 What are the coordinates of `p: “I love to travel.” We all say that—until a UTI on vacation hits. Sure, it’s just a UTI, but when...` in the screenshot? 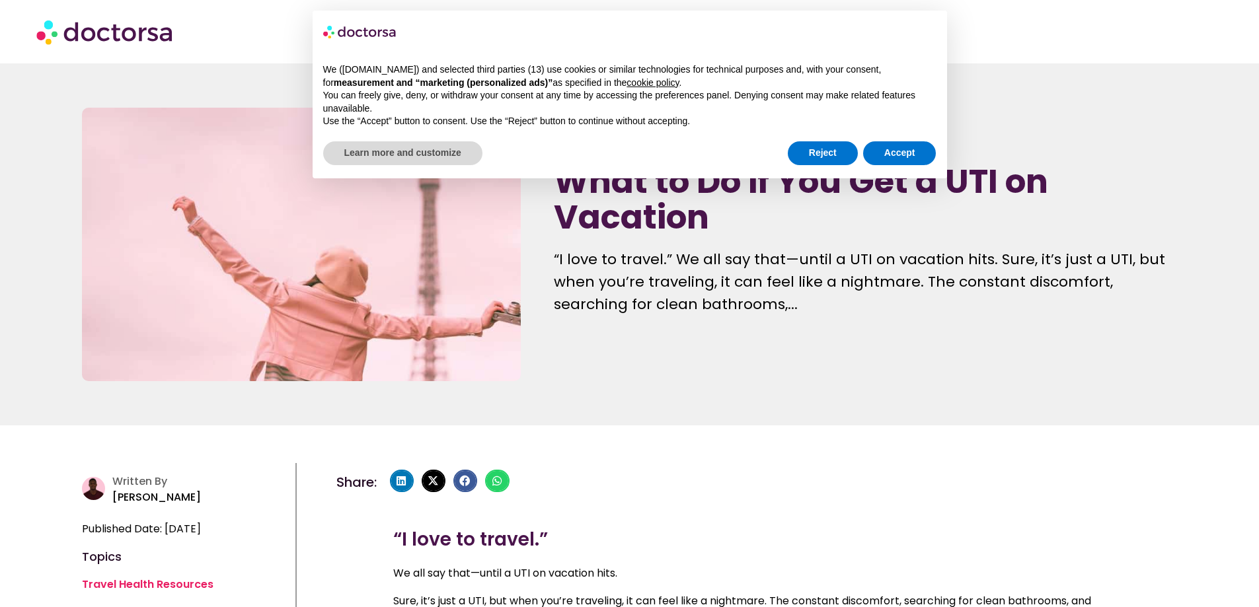 It's located at (865, 282).